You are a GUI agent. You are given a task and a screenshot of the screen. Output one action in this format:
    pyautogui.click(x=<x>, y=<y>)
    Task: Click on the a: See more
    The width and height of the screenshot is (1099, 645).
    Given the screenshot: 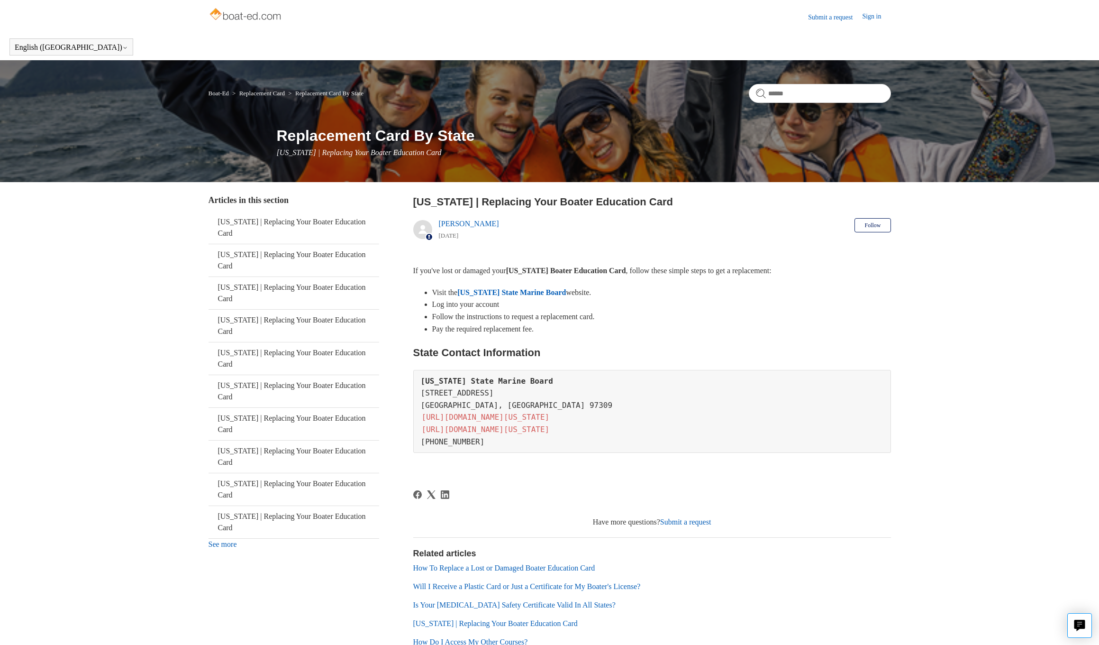 What is the action you would take?
    pyautogui.click(x=223, y=544)
    